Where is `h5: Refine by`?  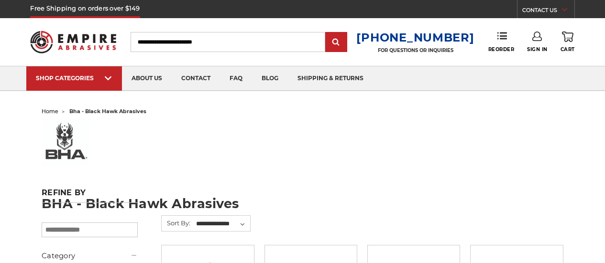
h5: Refine by is located at coordinates (89, 195).